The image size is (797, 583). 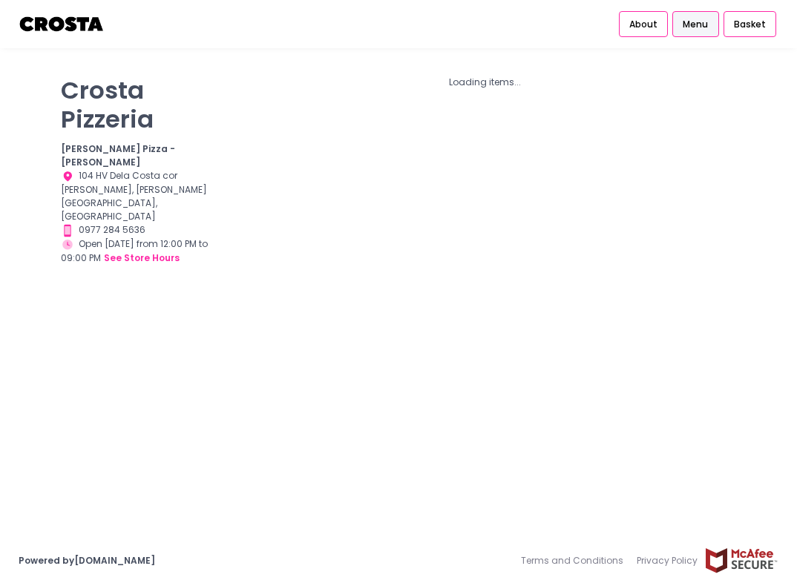 What do you see at coordinates (62, 24) in the screenshot?
I see `img: logo` at bounding box center [62, 24].